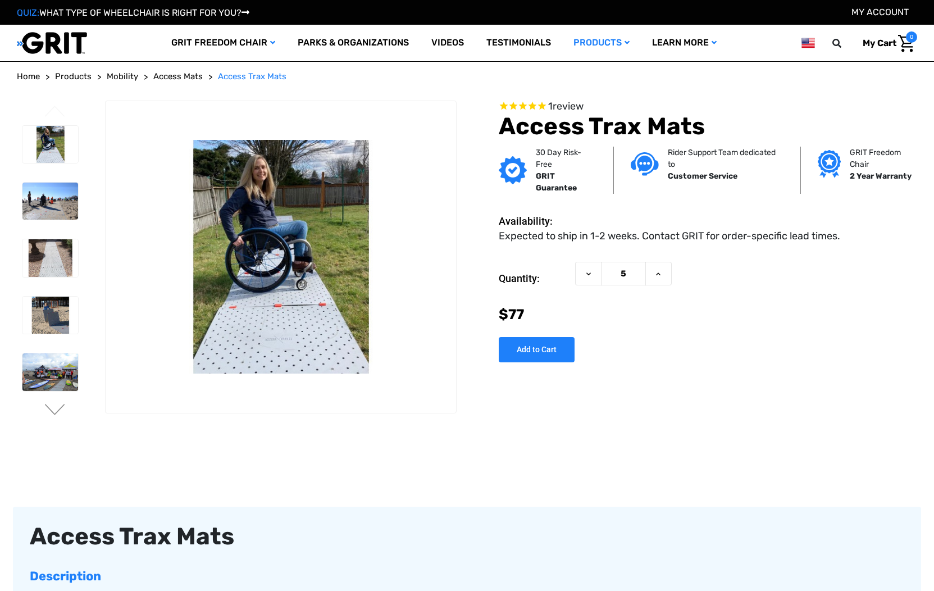  I want to click on span: 1 reviews, so click(566, 106).